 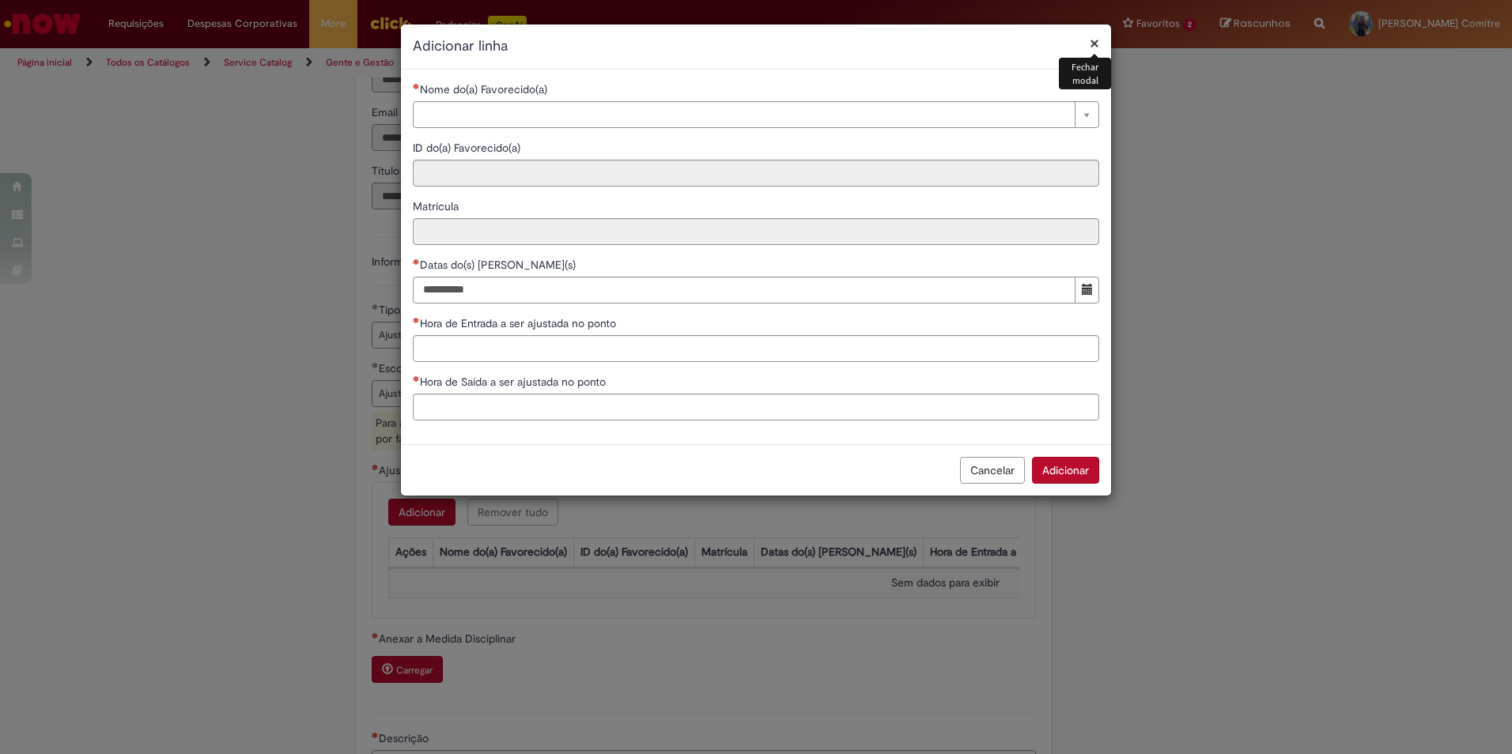 I want to click on input: Matrícula, so click(x=756, y=232).